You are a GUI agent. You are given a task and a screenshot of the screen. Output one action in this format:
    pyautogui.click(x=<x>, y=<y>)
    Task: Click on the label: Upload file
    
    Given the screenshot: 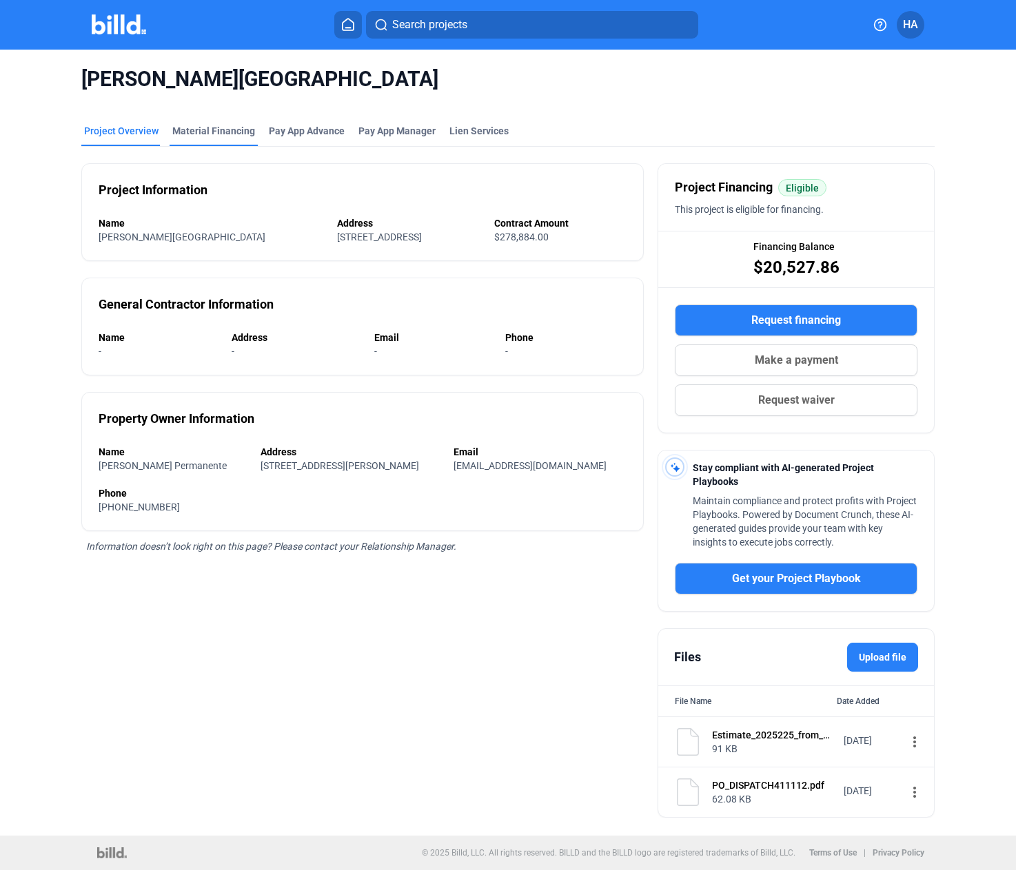 What is the action you would take?
    pyautogui.click(x=882, y=657)
    